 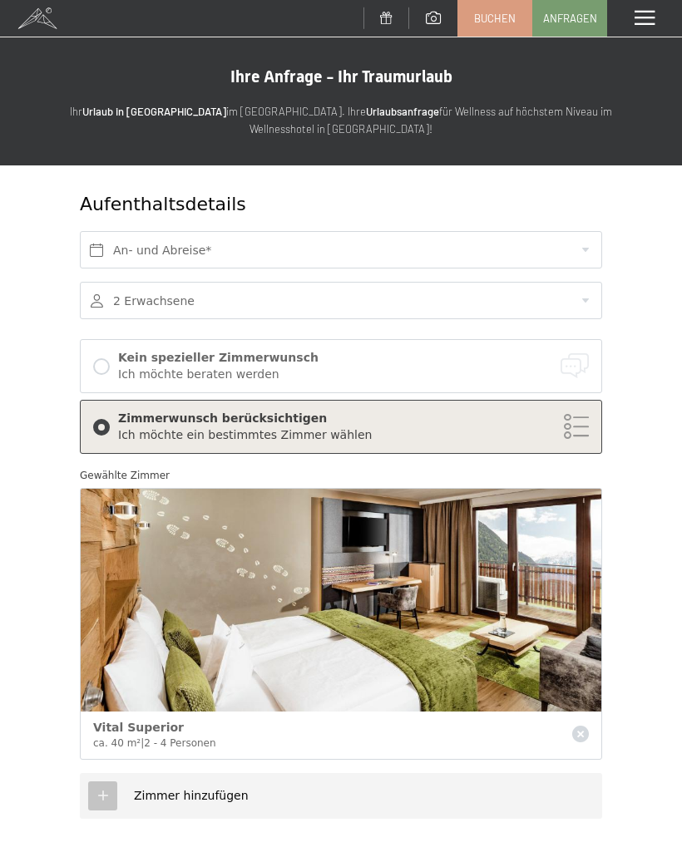 I want to click on div: Aufenthaltsdetails, so click(x=297, y=205).